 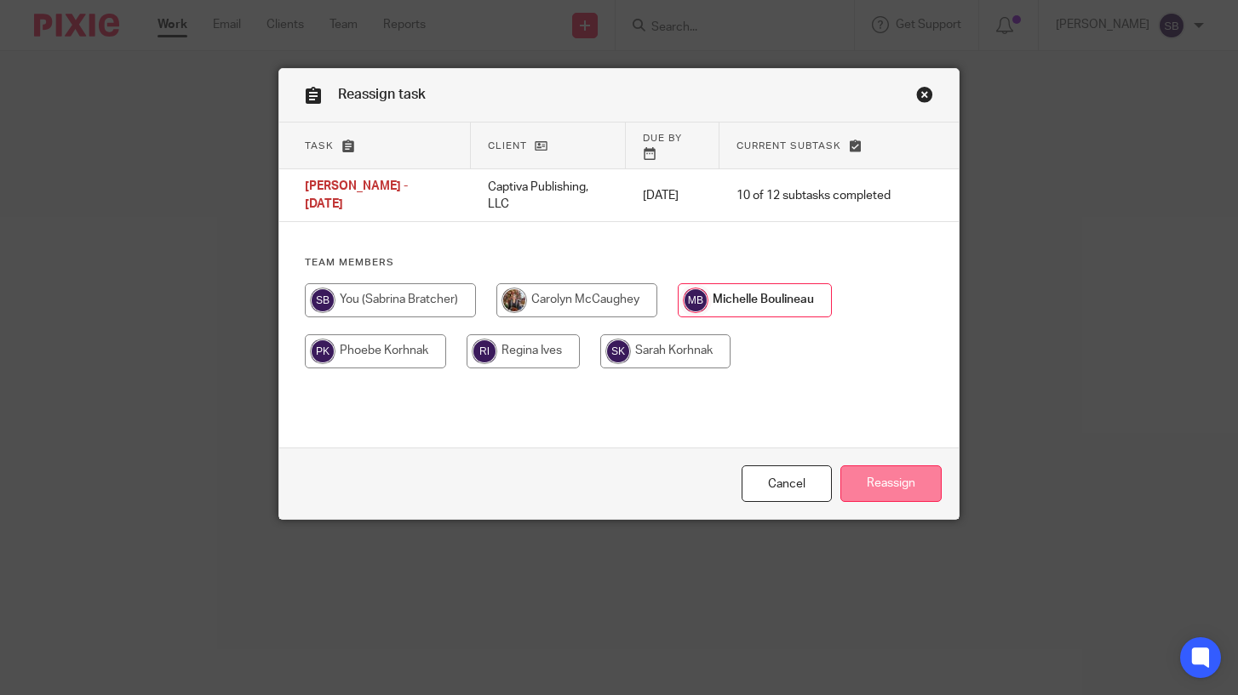 I want to click on span: Current subtask, so click(x=788, y=146).